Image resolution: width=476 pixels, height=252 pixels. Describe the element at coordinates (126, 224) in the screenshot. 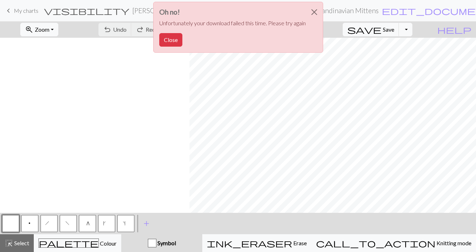

I see `span: m1l` at that location.